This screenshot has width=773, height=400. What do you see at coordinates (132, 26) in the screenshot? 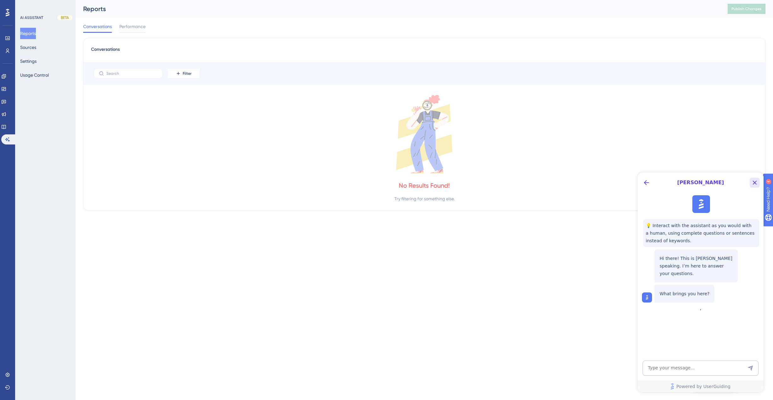
I see `span: Performance` at bounding box center [132, 26].